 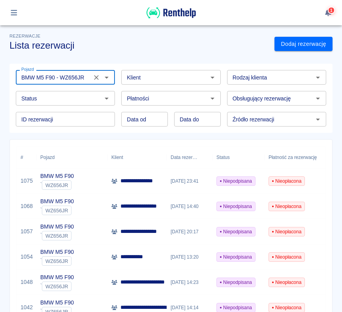 I want to click on span: Rezerwacje, so click(x=25, y=36).